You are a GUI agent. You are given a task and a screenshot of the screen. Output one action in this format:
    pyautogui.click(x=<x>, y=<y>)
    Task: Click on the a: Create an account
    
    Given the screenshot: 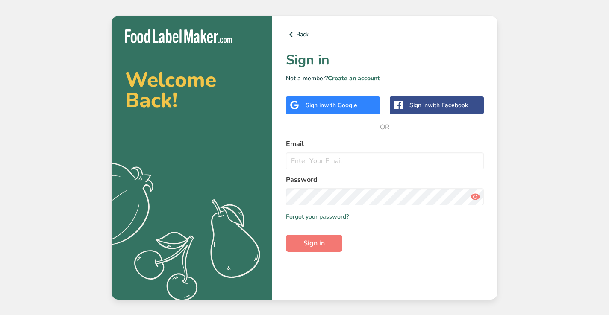 What is the action you would take?
    pyautogui.click(x=354, y=78)
    